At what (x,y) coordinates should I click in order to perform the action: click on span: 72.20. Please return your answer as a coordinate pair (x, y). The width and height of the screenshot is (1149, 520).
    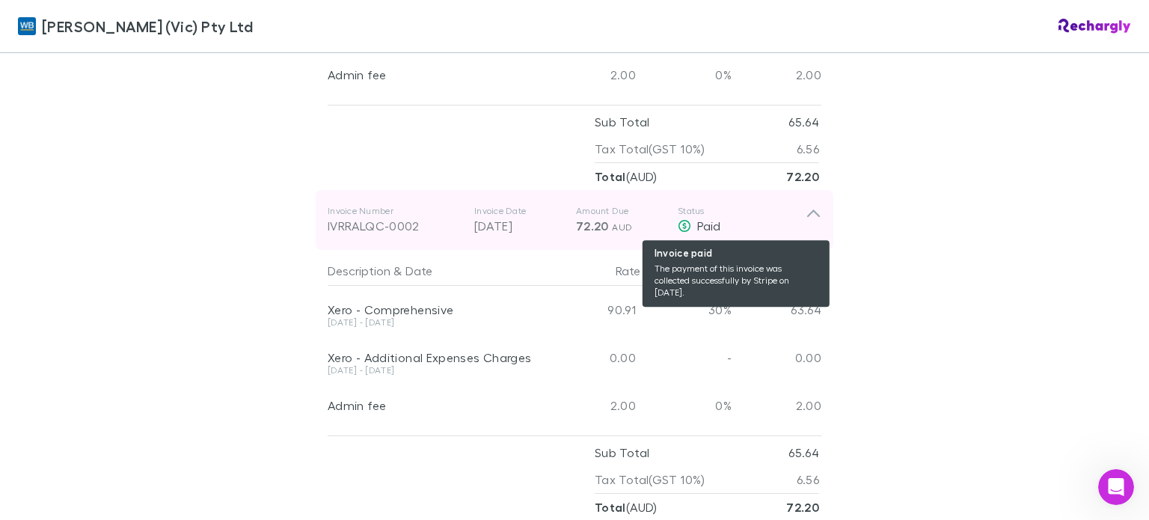
    Looking at the image, I should click on (592, 226).